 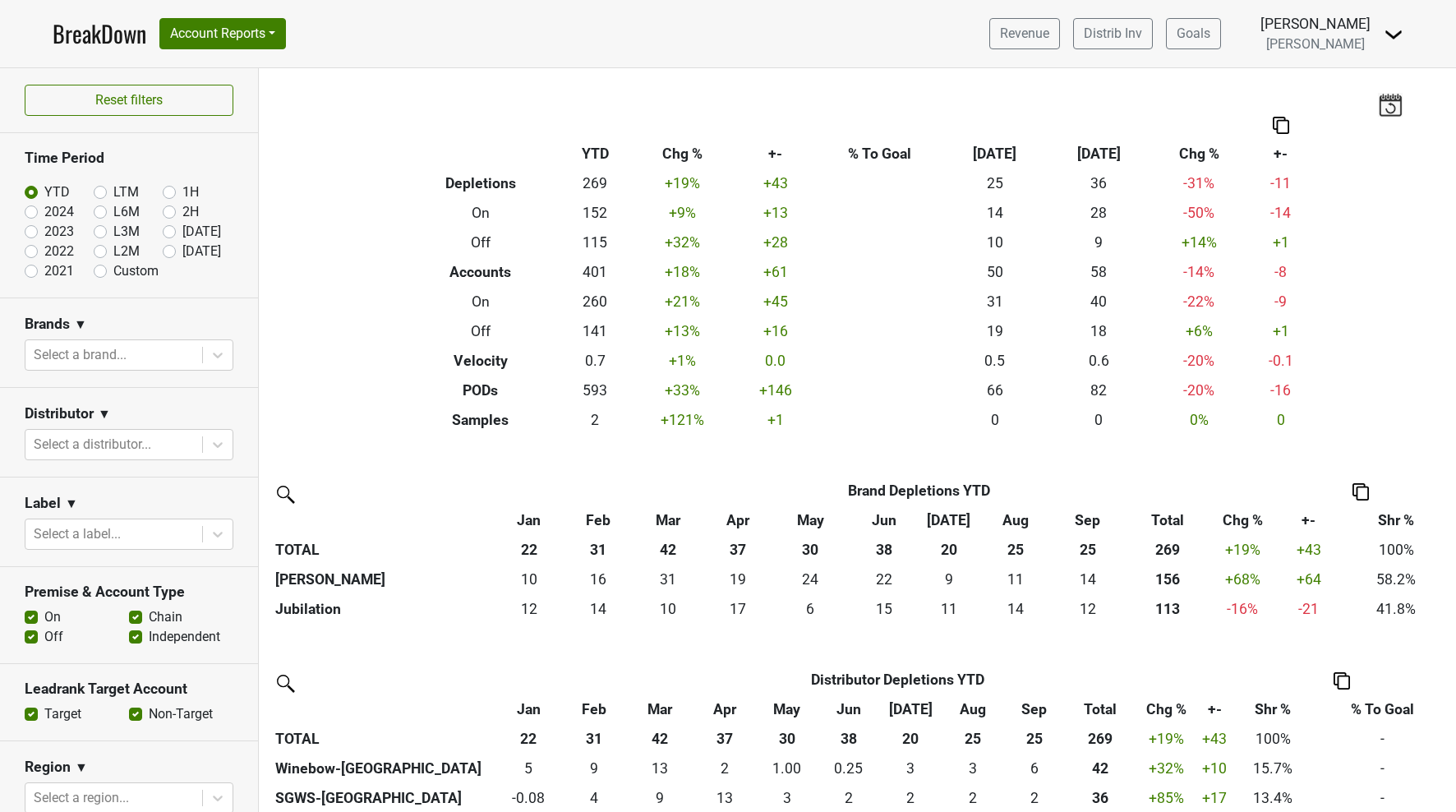 I want to click on td: +43, so click(x=776, y=183).